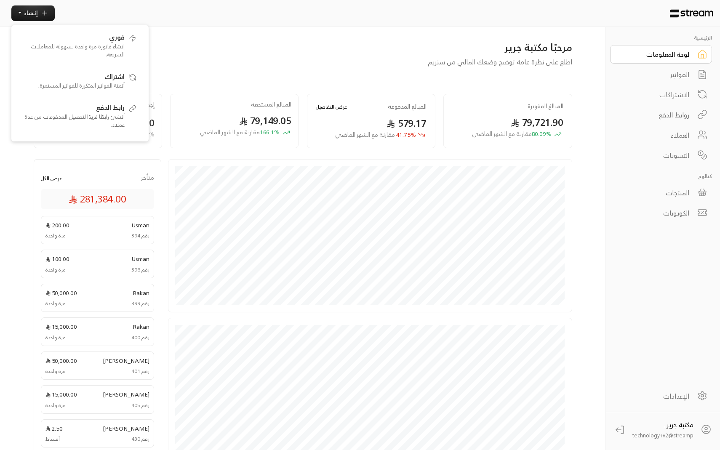 This screenshot has width=720, height=450. I want to click on a: الفواتير, so click(661, 75).